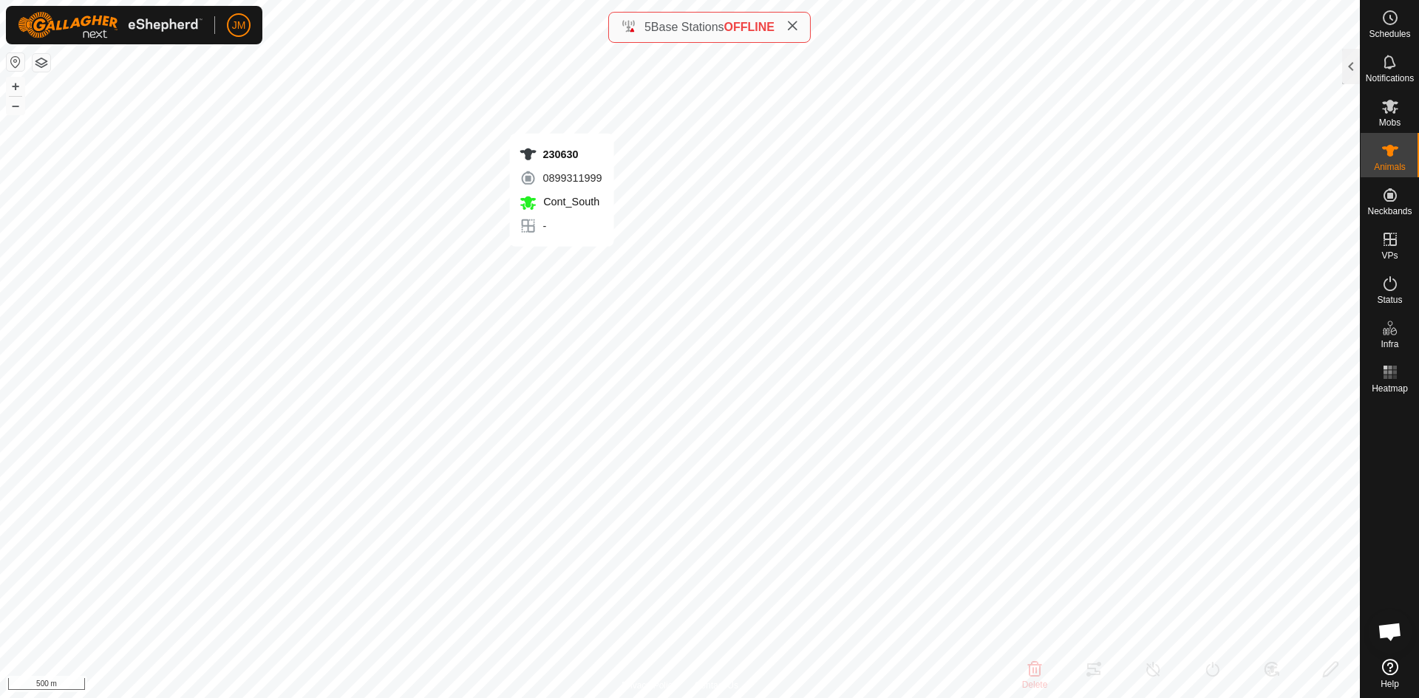 The height and width of the screenshot is (698, 1419). What do you see at coordinates (560, 178) in the screenshot?
I see `div: 0899311999` at bounding box center [560, 178].